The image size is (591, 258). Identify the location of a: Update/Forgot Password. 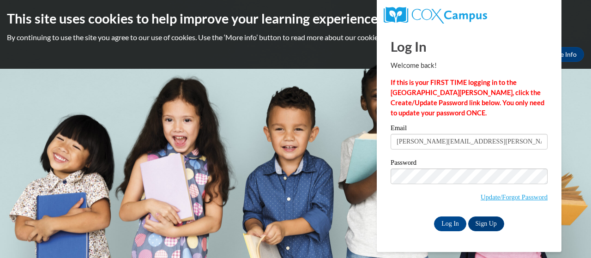
(513, 197).